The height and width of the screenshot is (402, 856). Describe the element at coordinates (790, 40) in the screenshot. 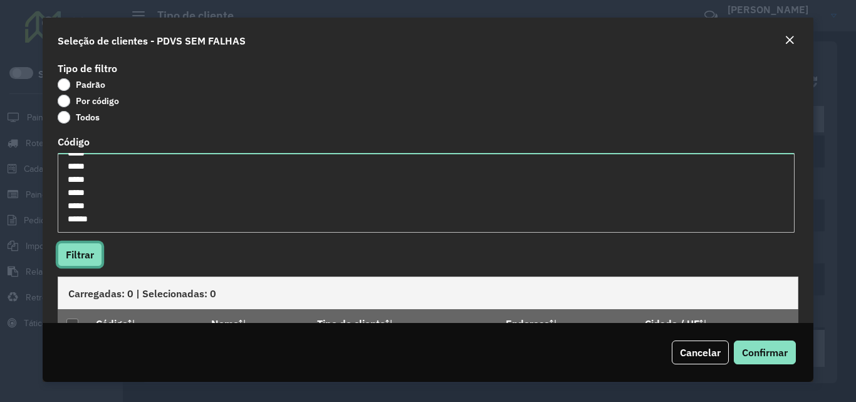

I see `em: Fechar` at that location.